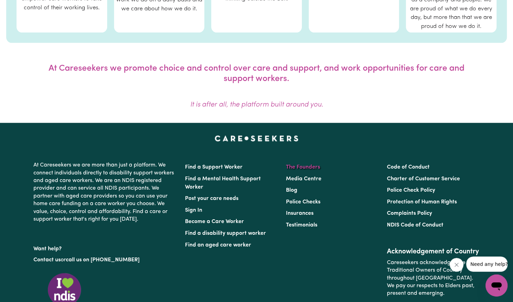  Describe the element at coordinates (302, 225) in the screenshot. I see `a: Testimonials` at that location.